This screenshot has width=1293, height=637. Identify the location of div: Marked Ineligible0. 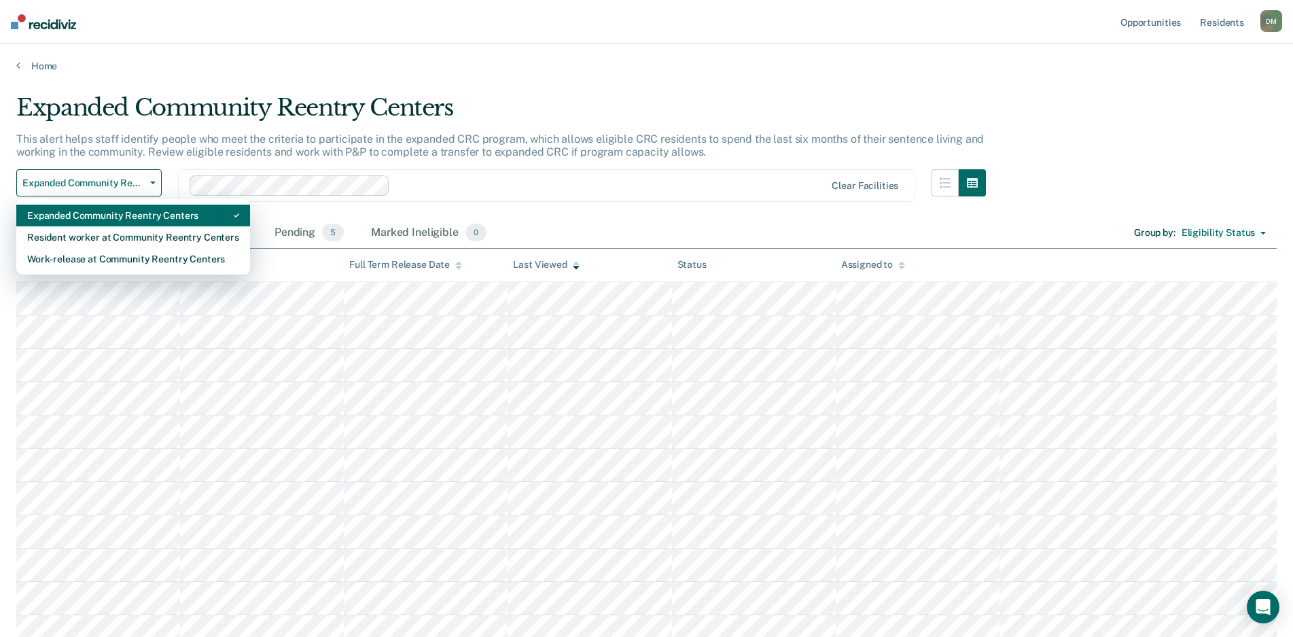
(429, 233).